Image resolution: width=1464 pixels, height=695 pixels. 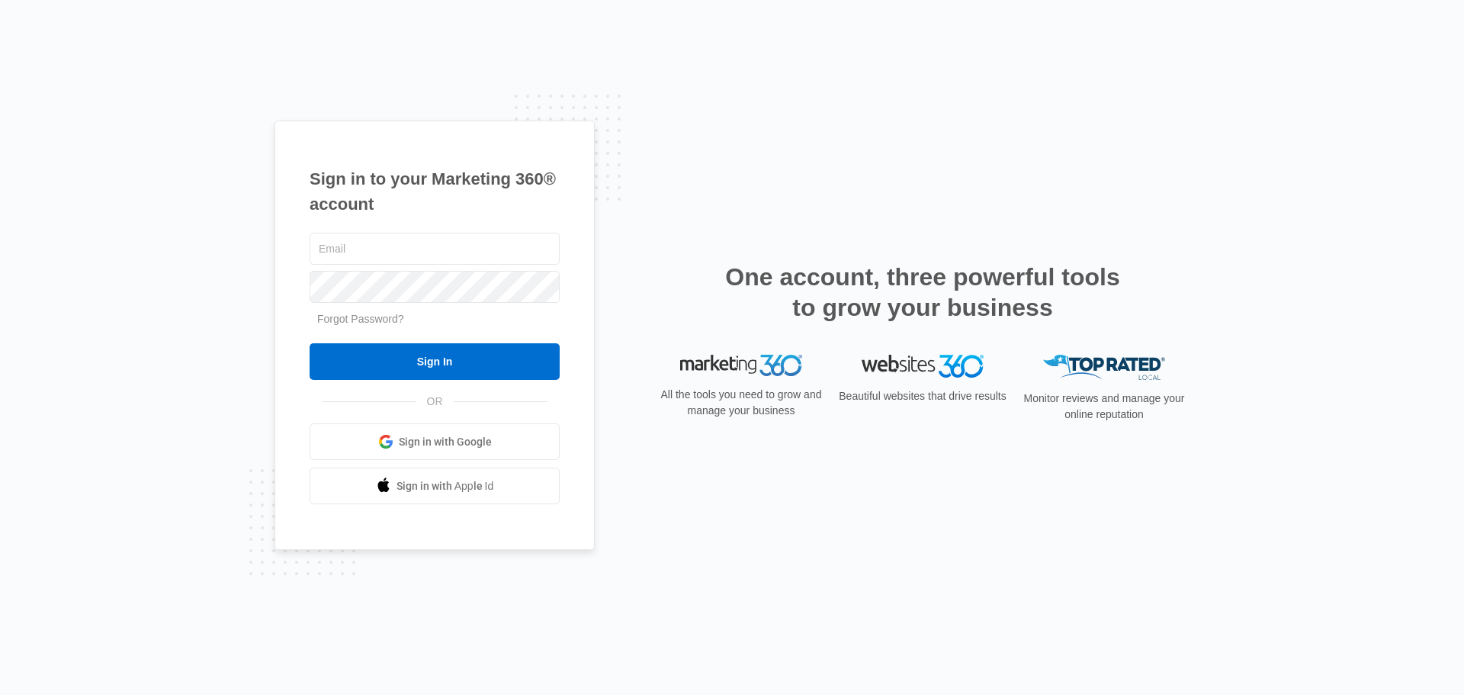 I want to click on img: Top Rated Local, so click(x=1104, y=367).